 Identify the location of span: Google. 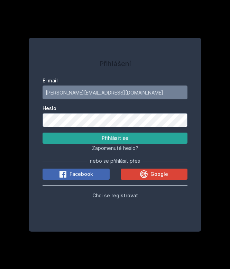
(159, 174).